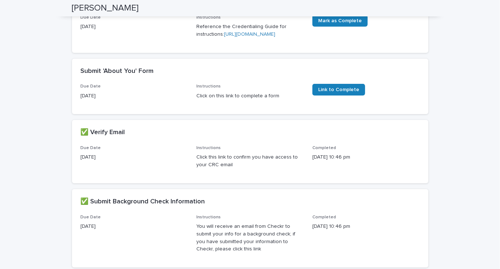 The width and height of the screenshot is (500, 269). What do you see at coordinates (250, 237) in the screenshot?
I see `p: You will receive an email from Checkr to submit your info for a background check; if you have sub...` at bounding box center [250, 237].